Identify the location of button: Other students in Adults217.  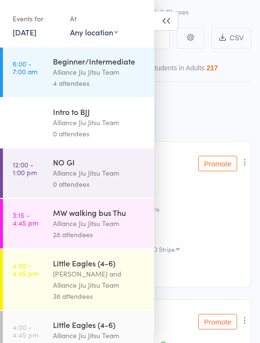
(175, 70).